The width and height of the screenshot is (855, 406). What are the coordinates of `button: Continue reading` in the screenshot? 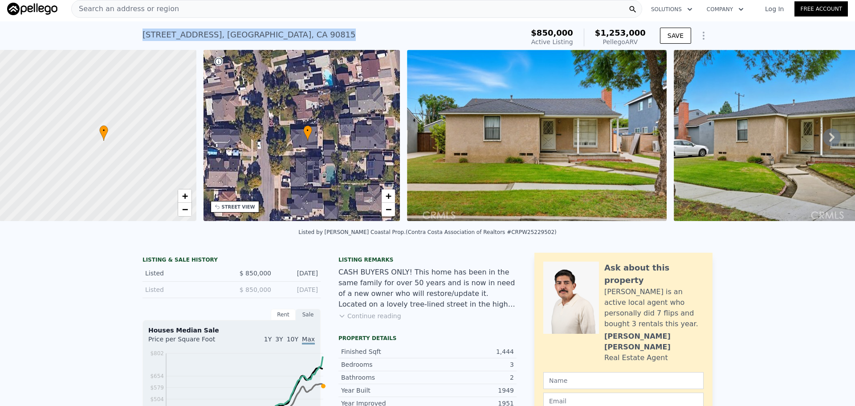 It's located at (369, 316).